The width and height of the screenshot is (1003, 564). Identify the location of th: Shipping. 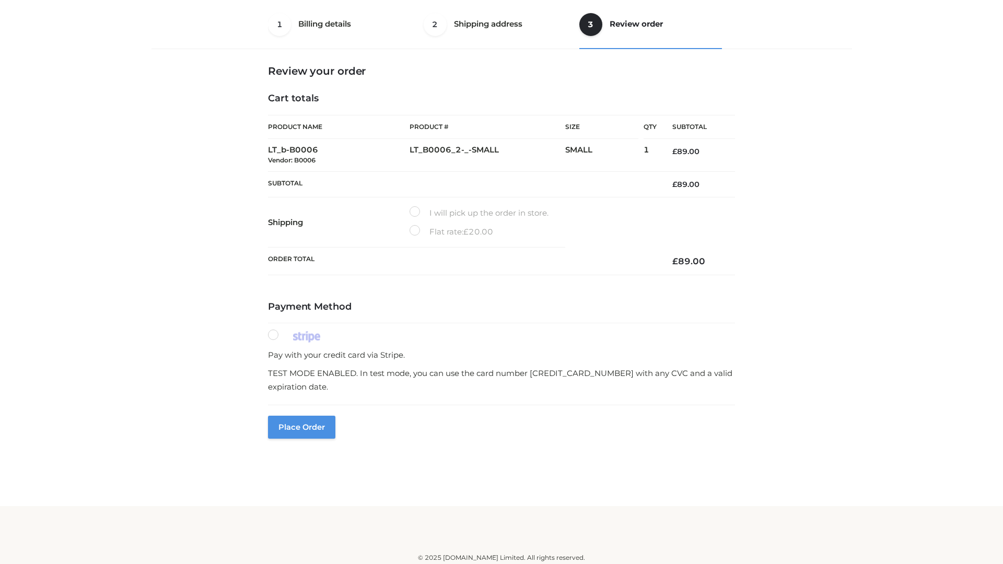
(338, 222).